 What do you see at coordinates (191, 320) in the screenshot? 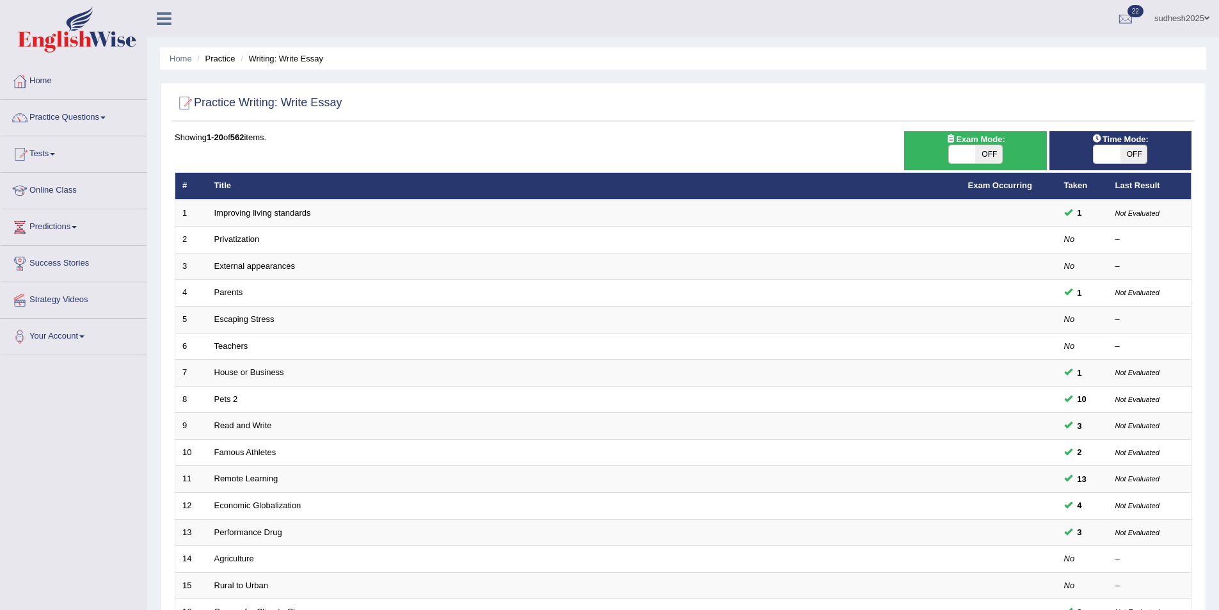
I see `td: 5` at bounding box center [191, 320].